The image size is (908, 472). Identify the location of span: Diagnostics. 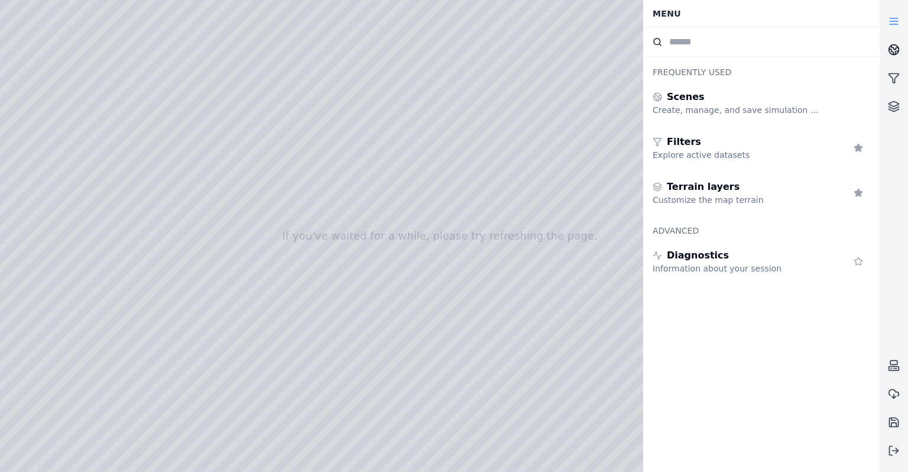
(698, 256).